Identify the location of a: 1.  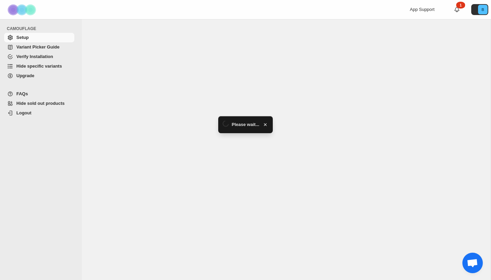
(457, 10).